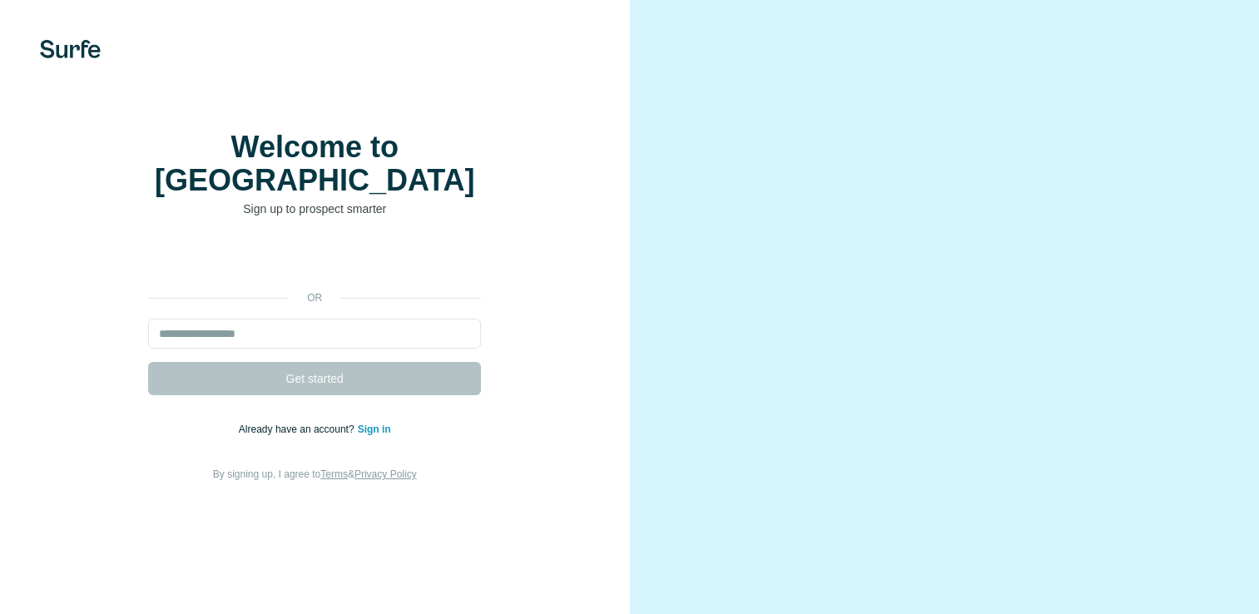 This screenshot has width=1259, height=614. What do you see at coordinates (334, 474) in the screenshot?
I see `a: Terms` at bounding box center [334, 474].